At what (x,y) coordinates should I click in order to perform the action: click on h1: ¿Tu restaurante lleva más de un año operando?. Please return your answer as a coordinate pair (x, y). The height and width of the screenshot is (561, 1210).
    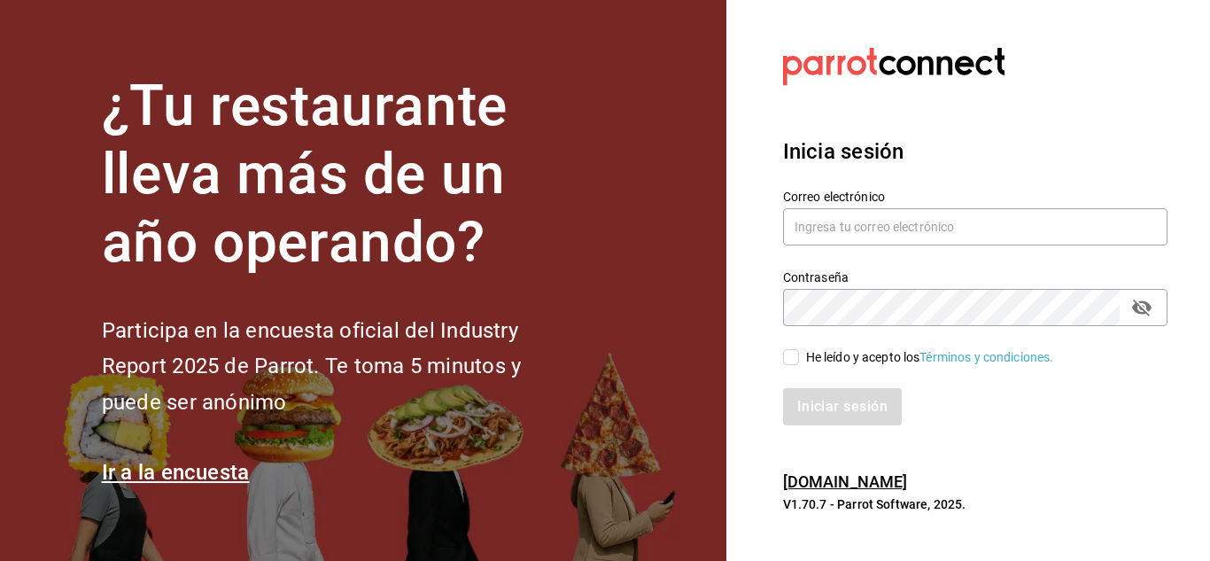
    Looking at the image, I should click on (341, 175).